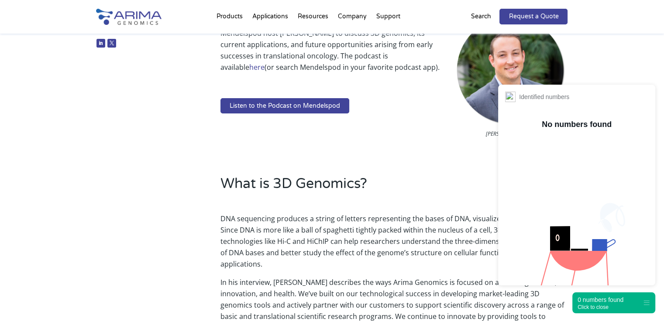 This screenshot has width=664, height=322. Describe the element at coordinates (257, 67) in the screenshot. I see `a: here` at that location.